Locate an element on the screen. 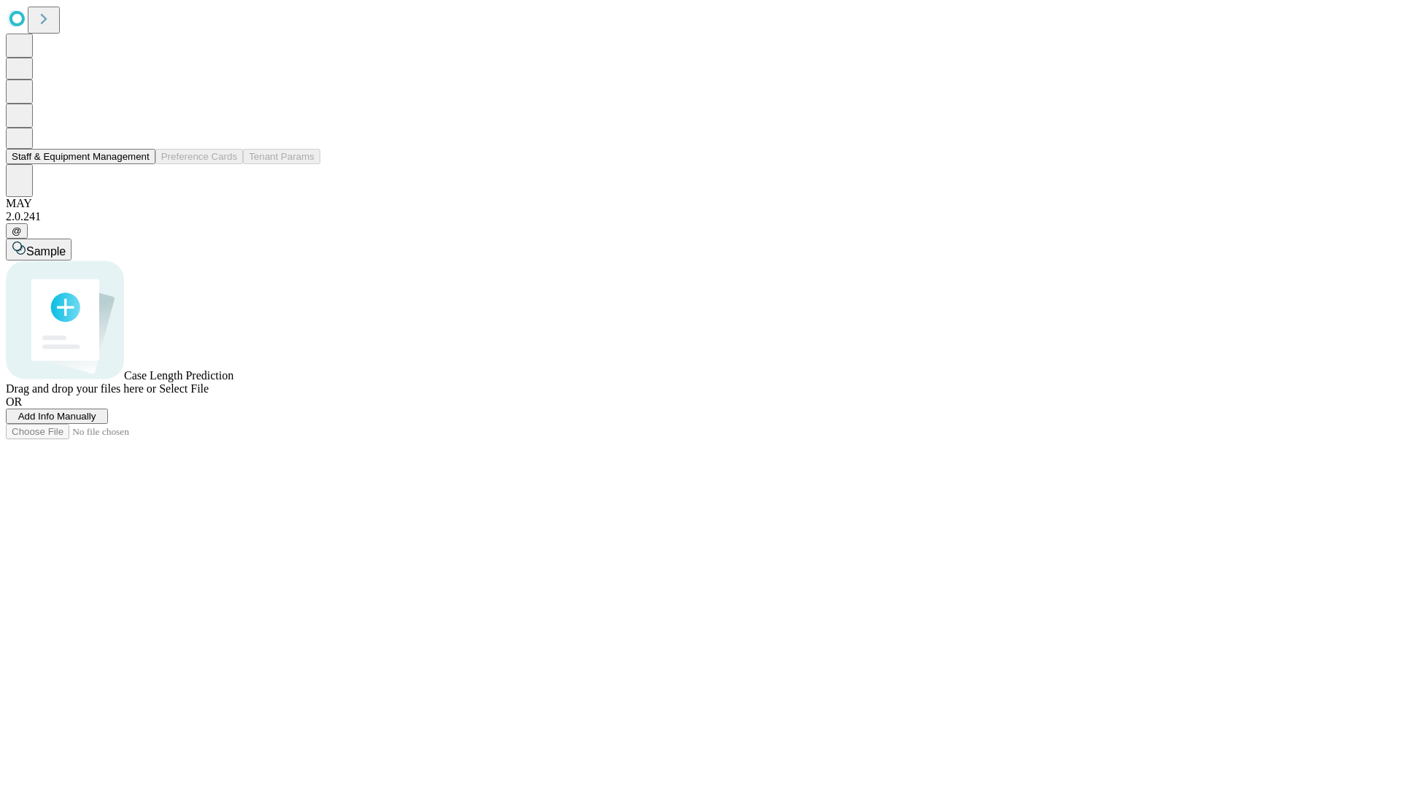  div: 2.0.241 is located at coordinates (701, 217).